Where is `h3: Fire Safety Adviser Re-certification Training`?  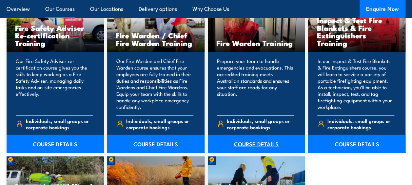
h3: Fire Safety Adviser Re-certification Training is located at coordinates (55, 35).